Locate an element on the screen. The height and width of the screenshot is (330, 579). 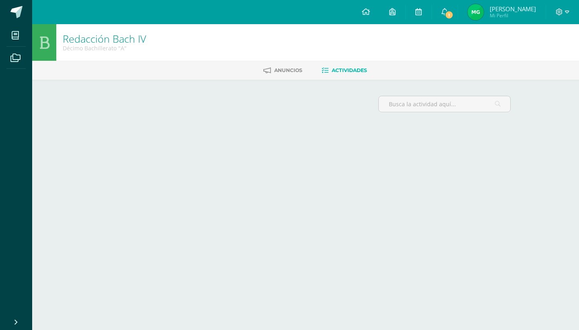
img: 513a5fb36f0f51b28d8b6154c48f5937.png is located at coordinates (476, 12).